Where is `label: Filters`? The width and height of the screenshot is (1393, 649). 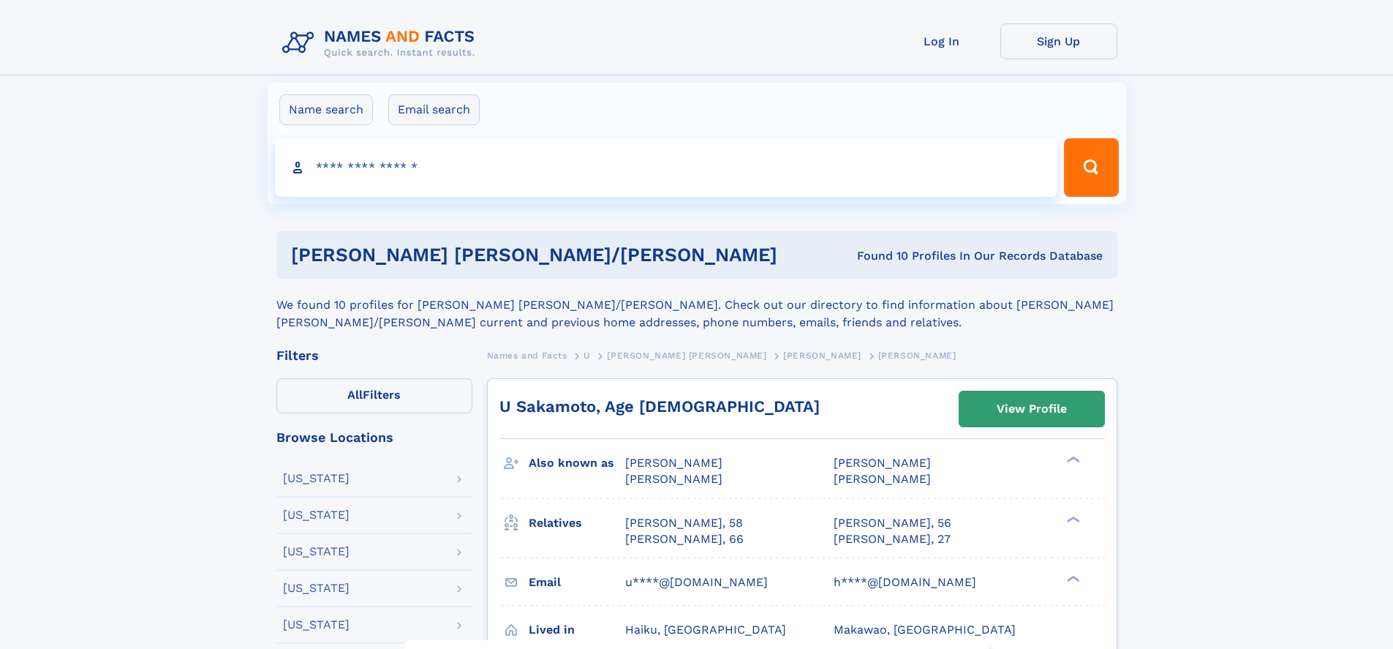 label: Filters is located at coordinates (374, 396).